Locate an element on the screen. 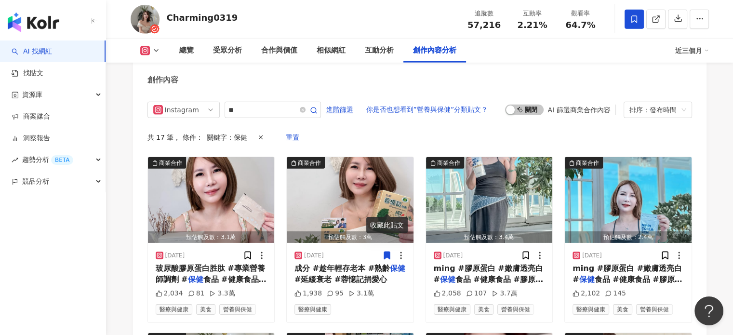 The image size is (733, 335). span: #延緩衰老 #蓉憶記捐愛心 is located at coordinates (341, 279).